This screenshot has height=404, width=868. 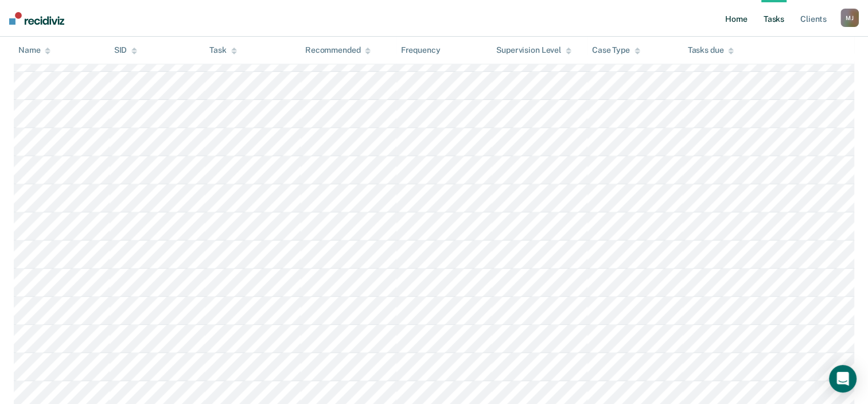 What do you see at coordinates (850, 18) in the screenshot?
I see `div: M J` at bounding box center [850, 18].